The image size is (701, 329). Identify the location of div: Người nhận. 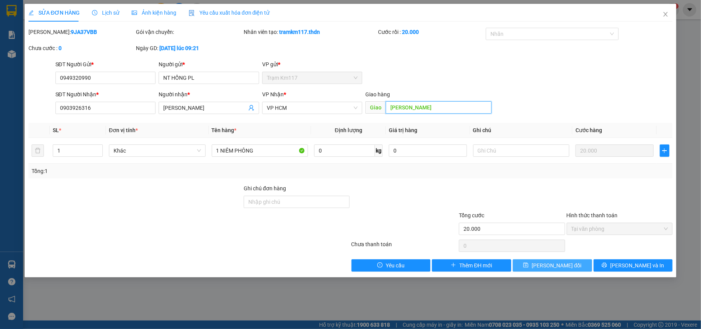
(209, 94).